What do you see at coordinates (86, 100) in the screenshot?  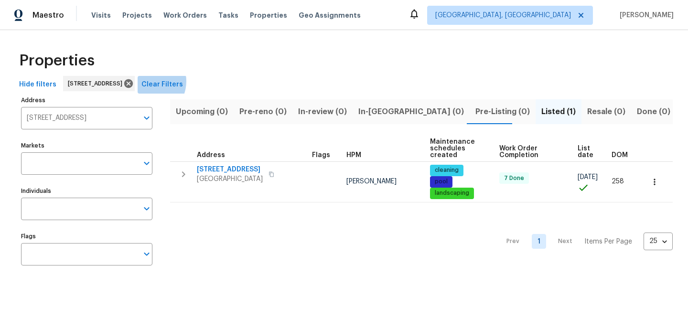 I see `label: Address` at bounding box center [86, 100].